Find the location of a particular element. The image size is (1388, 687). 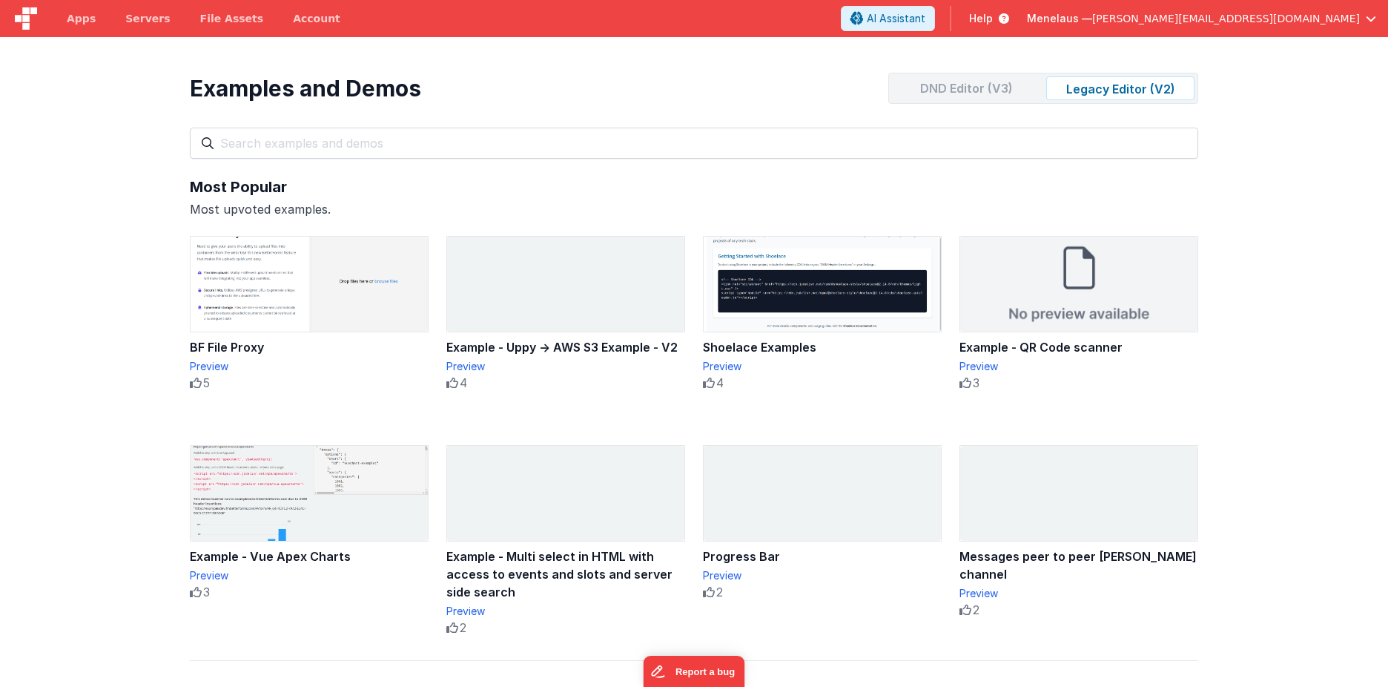

div: Example - QR Code scanner is located at coordinates (1079, 347).